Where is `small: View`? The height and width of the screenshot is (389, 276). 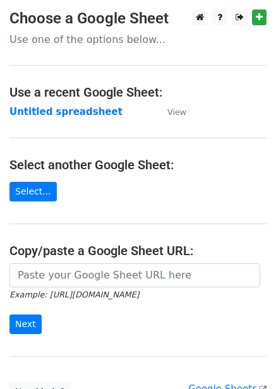
small: View is located at coordinates (177, 112).